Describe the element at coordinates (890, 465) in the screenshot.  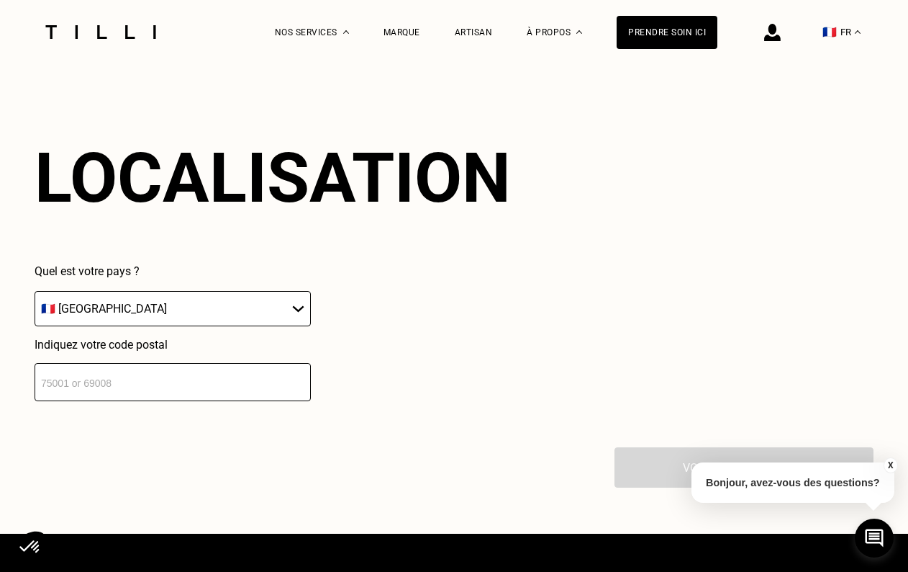
I see `button: X` at that location.